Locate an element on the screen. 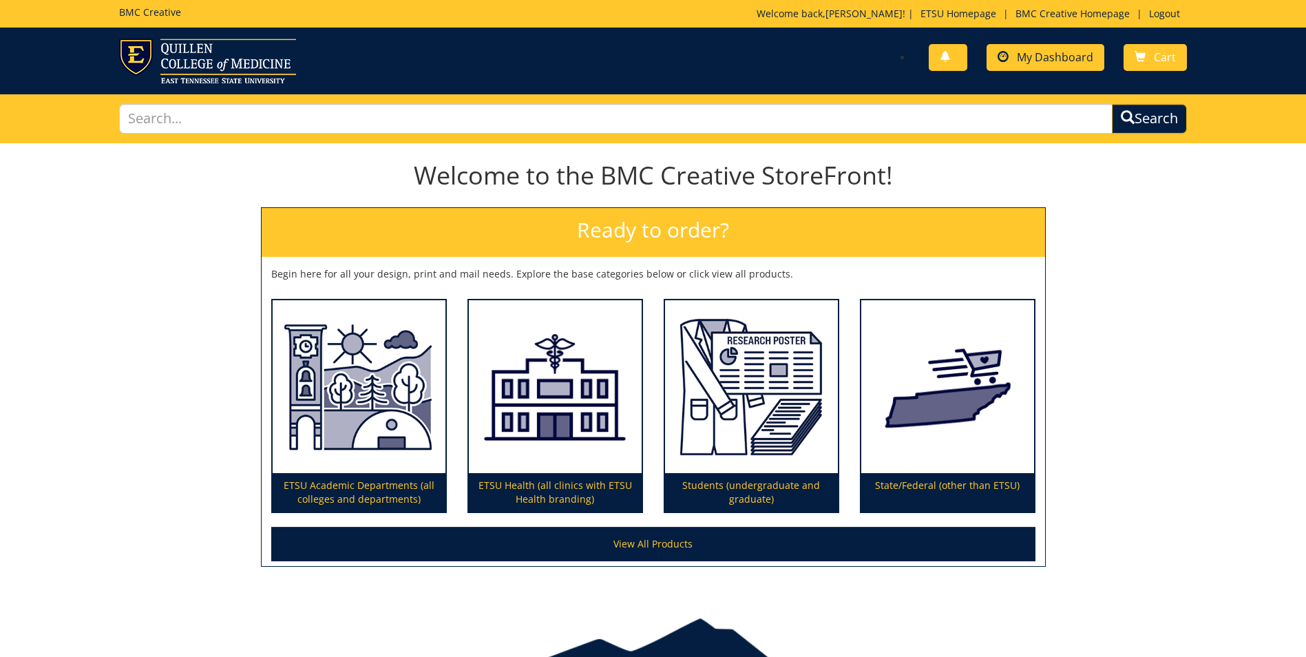 The height and width of the screenshot is (657, 1306). span: Cart is located at coordinates (1165, 57).